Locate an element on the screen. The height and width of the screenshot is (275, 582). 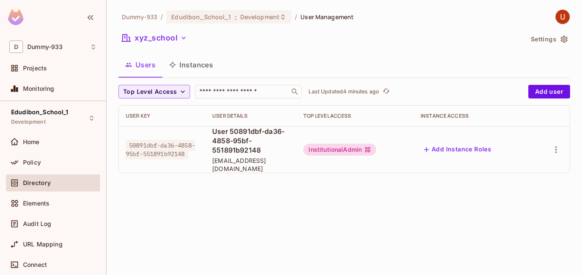
span: User 50891dbf-da36-4858-95bf-551891b92148 is located at coordinates (251, 141).